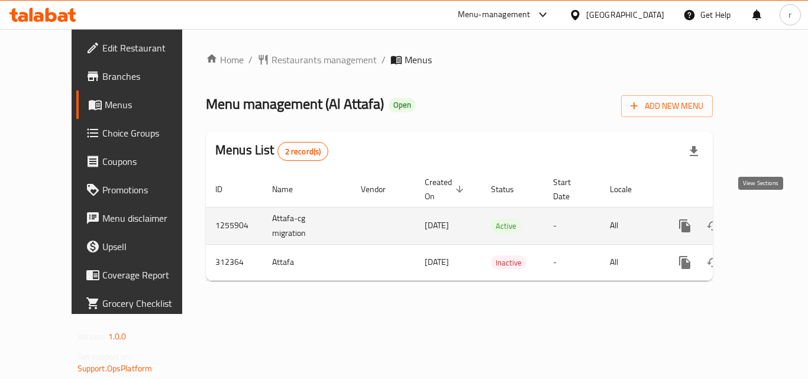  I want to click on span: Open, so click(402, 105).